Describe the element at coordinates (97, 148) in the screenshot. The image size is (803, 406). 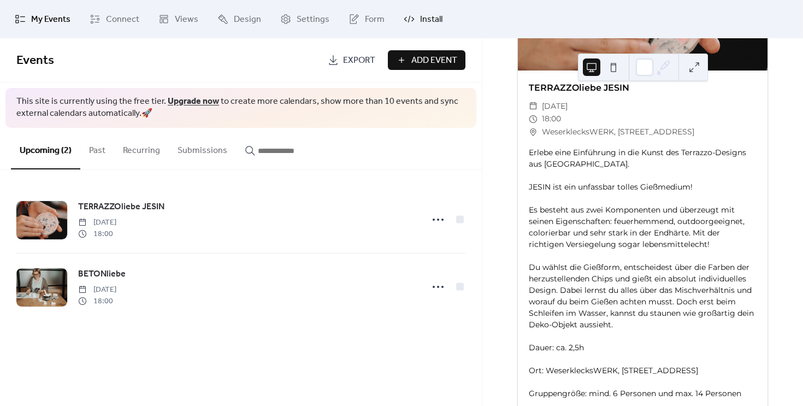
I see `button: Past` at that location.